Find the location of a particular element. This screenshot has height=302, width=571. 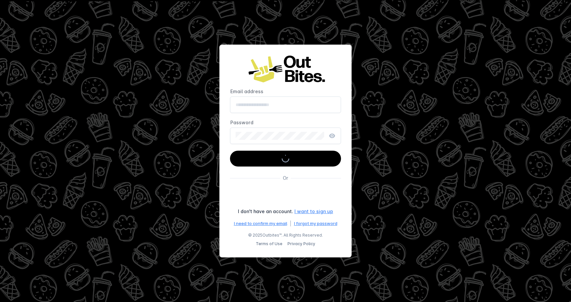

span: © 2025 . All Rights Reserved. is located at coordinates (286, 235).